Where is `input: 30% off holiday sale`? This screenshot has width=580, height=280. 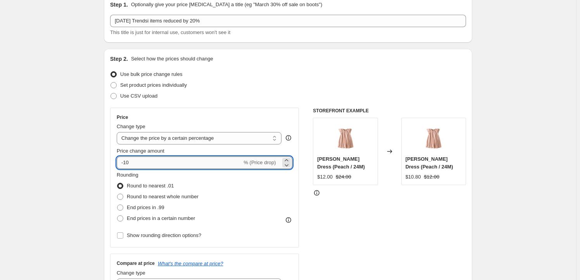 input: 30% off holiday sale is located at coordinates (288, 21).